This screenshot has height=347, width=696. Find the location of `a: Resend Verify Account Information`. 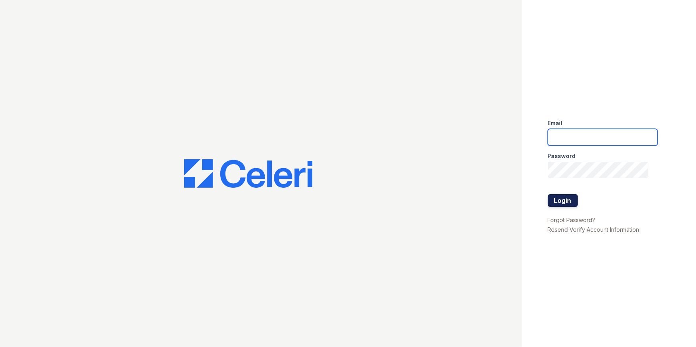

a: Resend Verify Account Information is located at coordinates (593, 229).